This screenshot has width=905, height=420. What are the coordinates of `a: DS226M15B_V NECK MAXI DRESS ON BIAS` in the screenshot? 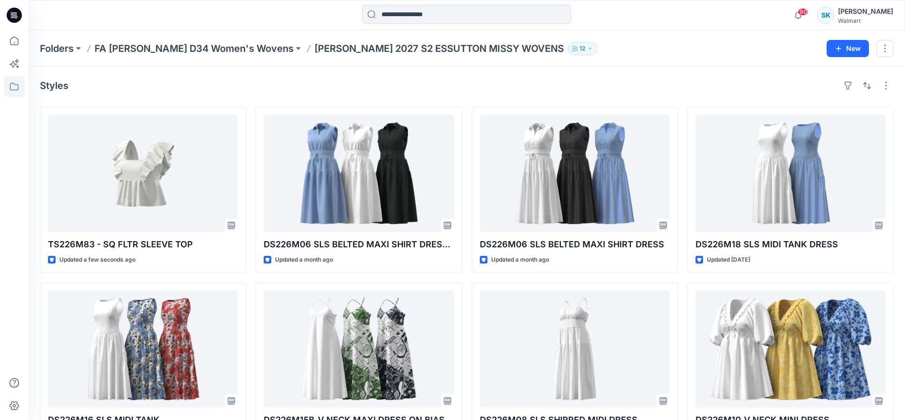 It's located at (359, 348).